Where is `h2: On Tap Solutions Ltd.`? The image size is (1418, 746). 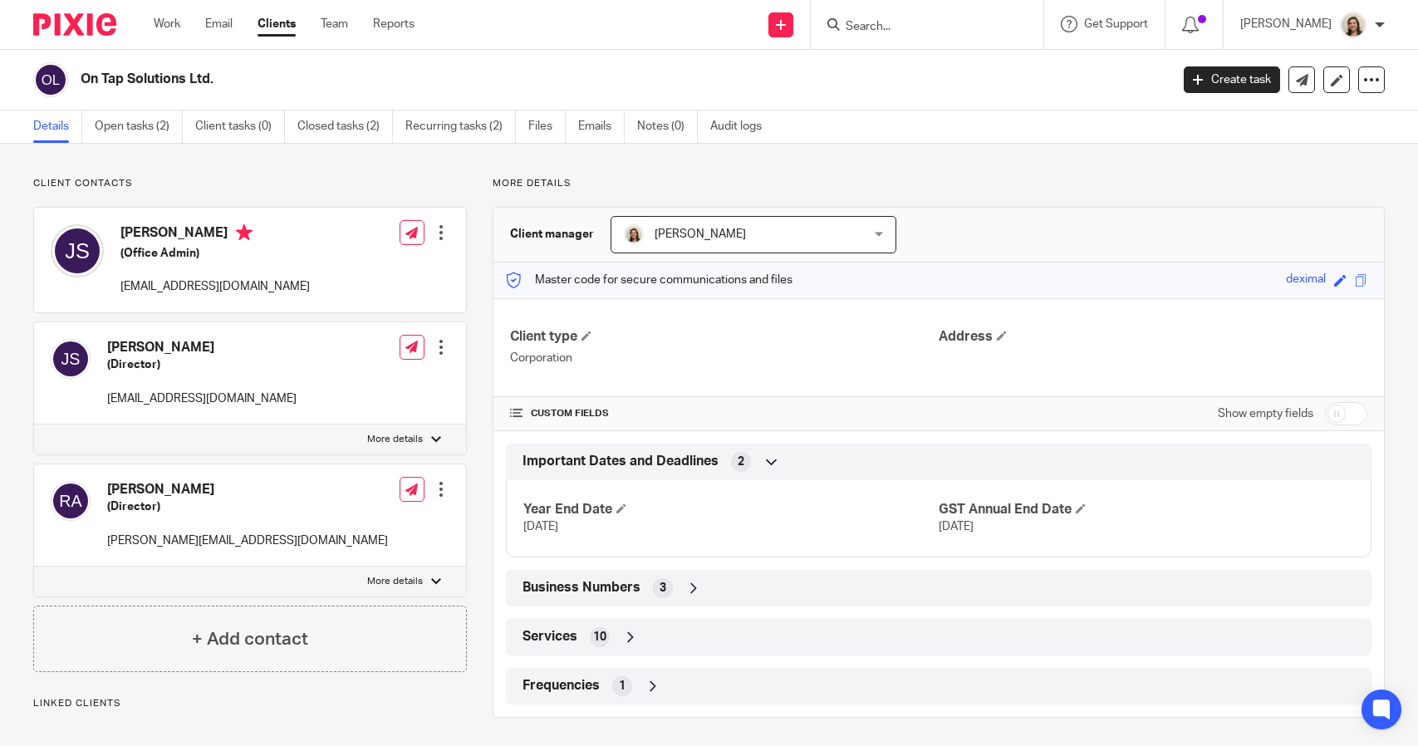 h2: On Tap Solutions Ltd. is located at coordinates (512, 79).